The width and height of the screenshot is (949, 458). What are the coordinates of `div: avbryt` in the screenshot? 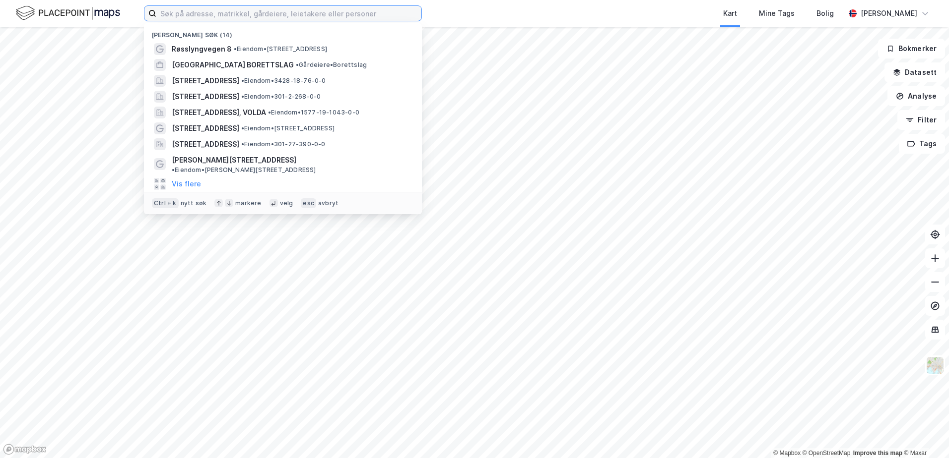 It's located at (328, 203).